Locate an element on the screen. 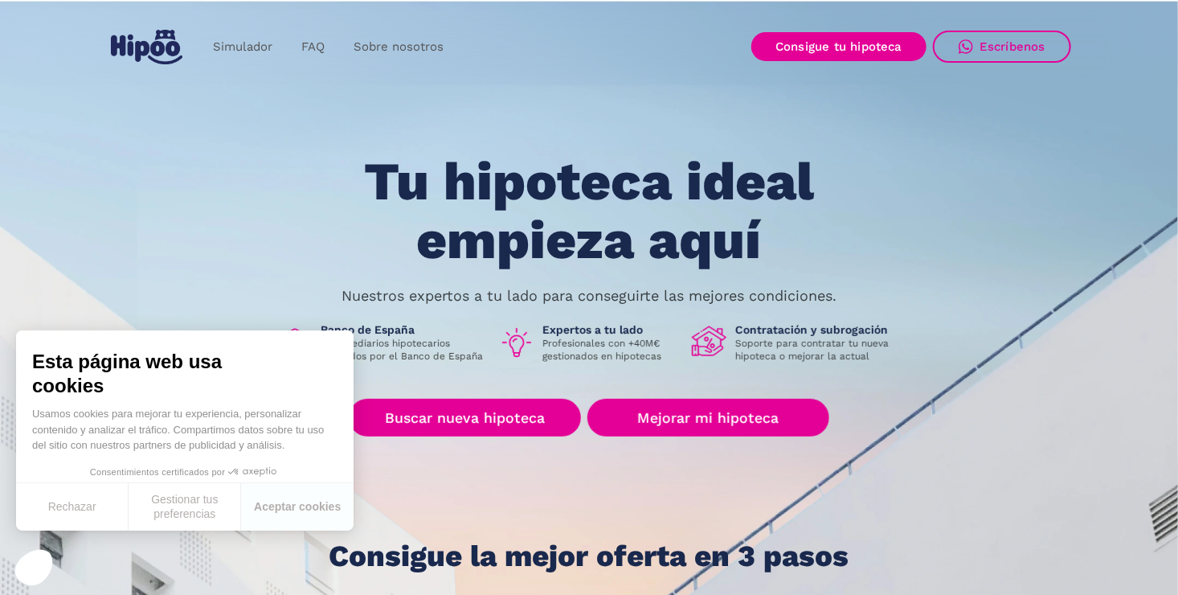 The width and height of the screenshot is (1178, 595). h1: Contratación y subrogación is located at coordinates (818, 329).